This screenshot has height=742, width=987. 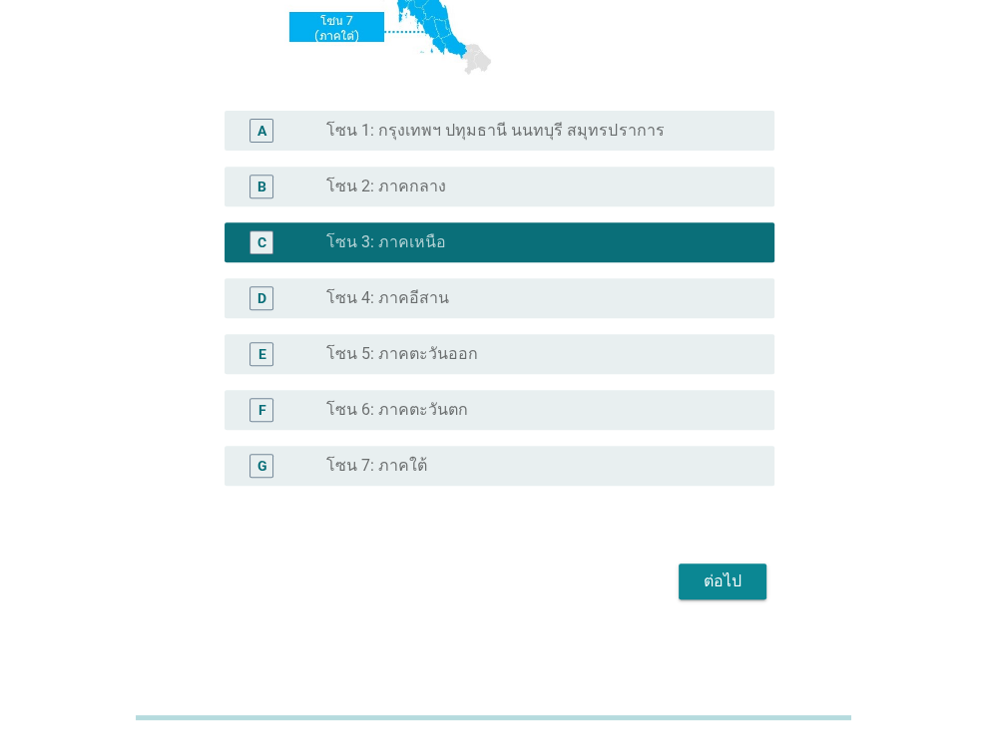 I want to click on div: ต่อไป, so click(x=722, y=582).